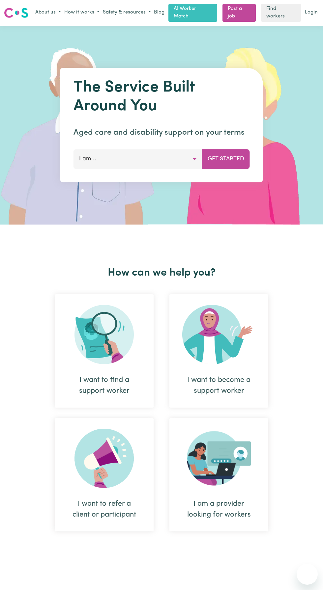 This screenshot has height=590, width=323. Describe the element at coordinates (82, 13) in the screenshot. I see `button: How it works` at that location.